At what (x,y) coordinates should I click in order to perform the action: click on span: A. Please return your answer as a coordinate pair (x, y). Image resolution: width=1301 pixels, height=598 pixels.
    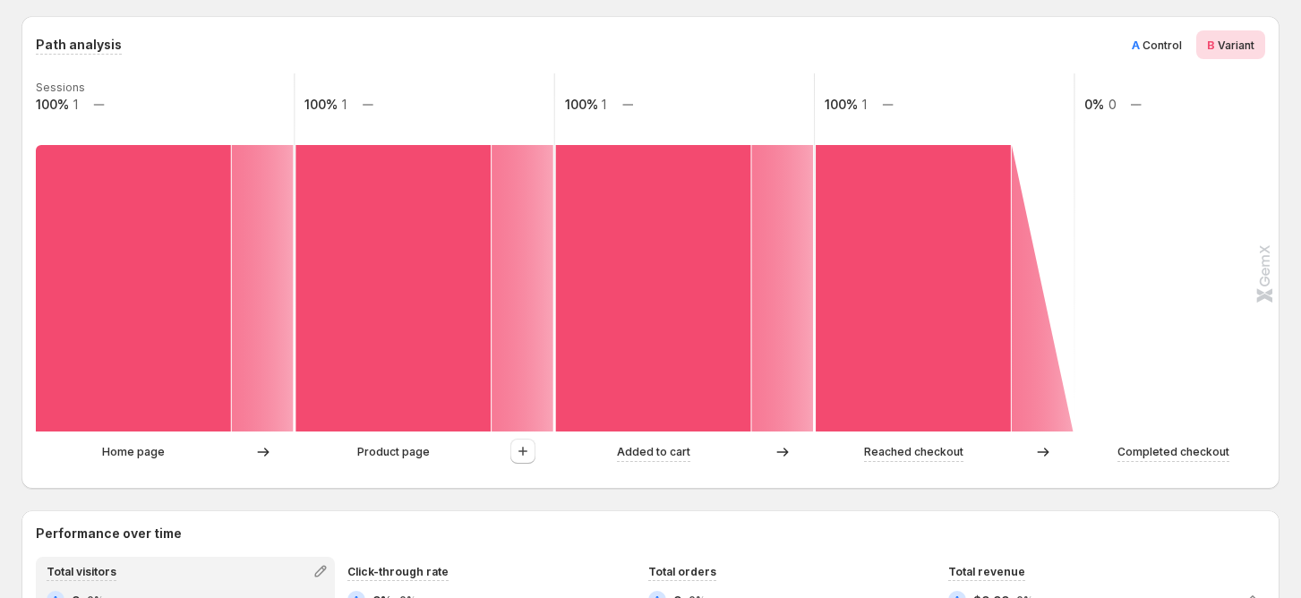
    Looking at the image, I should click on (1135, 45).